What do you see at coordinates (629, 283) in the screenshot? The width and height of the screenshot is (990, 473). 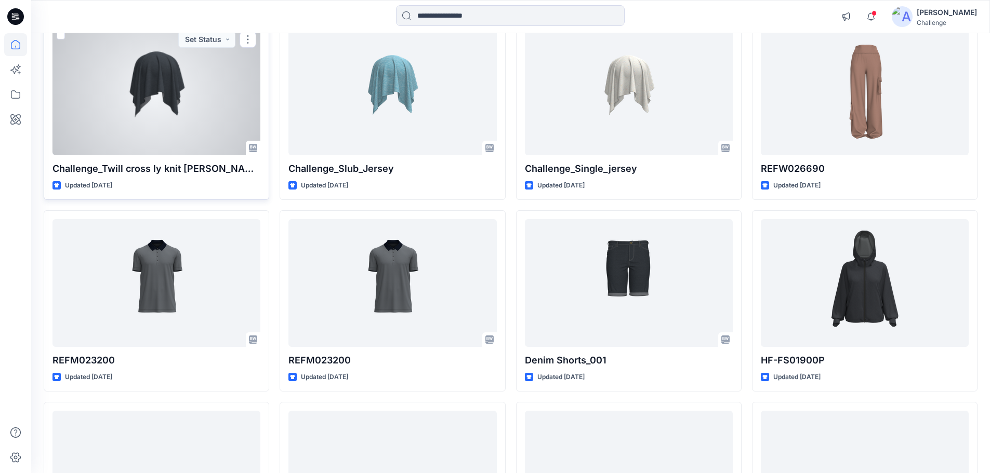 I see `a: Denim Shorts_001` at bounding box center [629, 283].